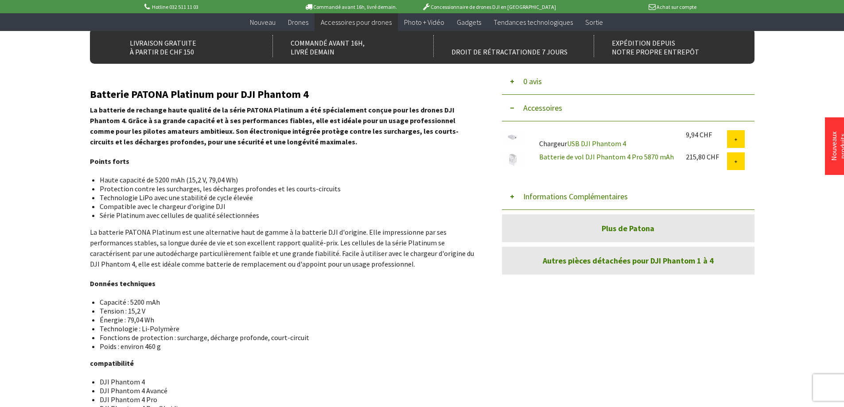 This screenshot has height=407, width=844. What do you see at coordinates (594, 22) in the screenshot?
I see `a: Sortie` at bounding box center [594, 22].